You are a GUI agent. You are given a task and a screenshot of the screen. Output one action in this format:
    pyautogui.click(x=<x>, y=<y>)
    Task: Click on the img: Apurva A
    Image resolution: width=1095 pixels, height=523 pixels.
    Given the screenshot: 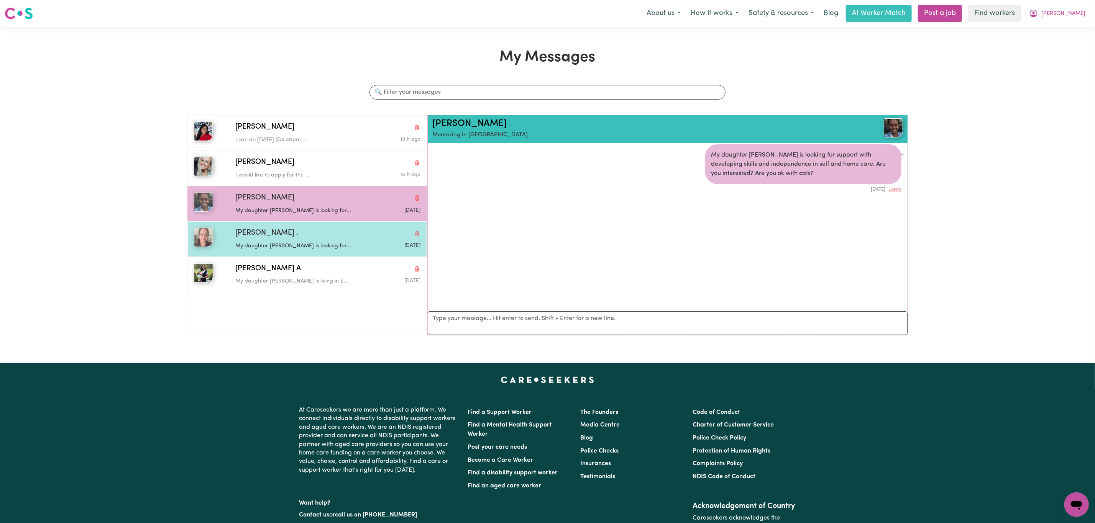 What is the action you would take?
    pyautogui.click(x=203, y=273)
    